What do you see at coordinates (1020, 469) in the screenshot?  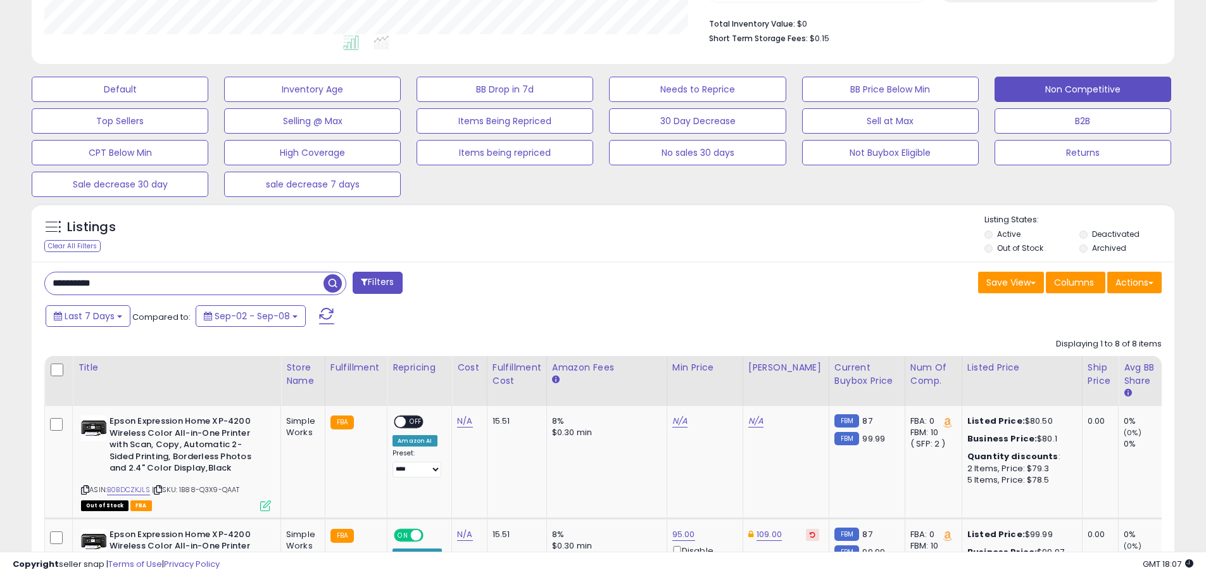 I see `div: 2 Items, Price: $79.3` at bounding box center [1020, 469].